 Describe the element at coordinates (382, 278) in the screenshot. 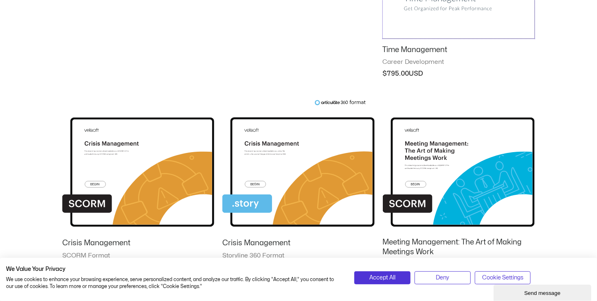

I see `span: Accept All` at that location.